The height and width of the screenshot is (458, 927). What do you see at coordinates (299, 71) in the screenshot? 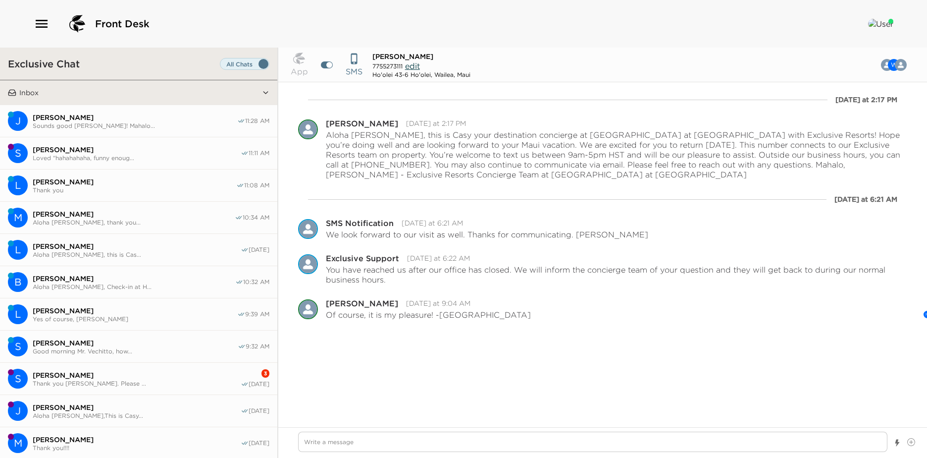
I see `p: App` at bounding box center [299, 71].